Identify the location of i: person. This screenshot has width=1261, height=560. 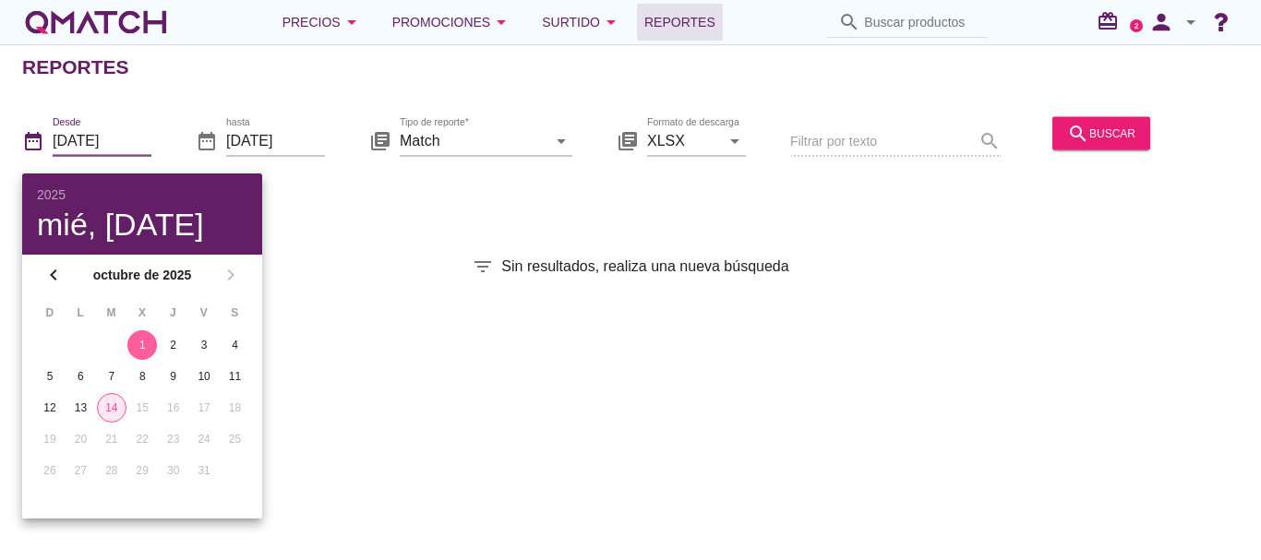
(1162, 22).